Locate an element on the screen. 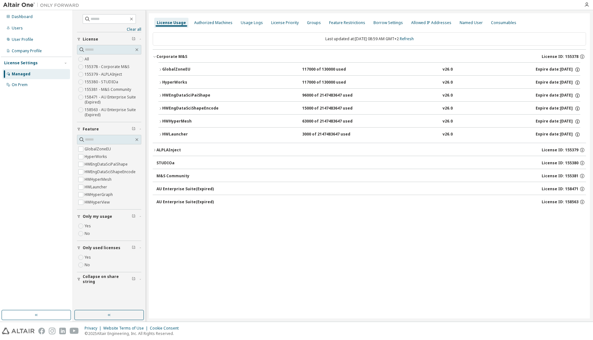 The width and height of the screenshot is (593, 340). label: HWLauncher is located at coordinates (96, 187).